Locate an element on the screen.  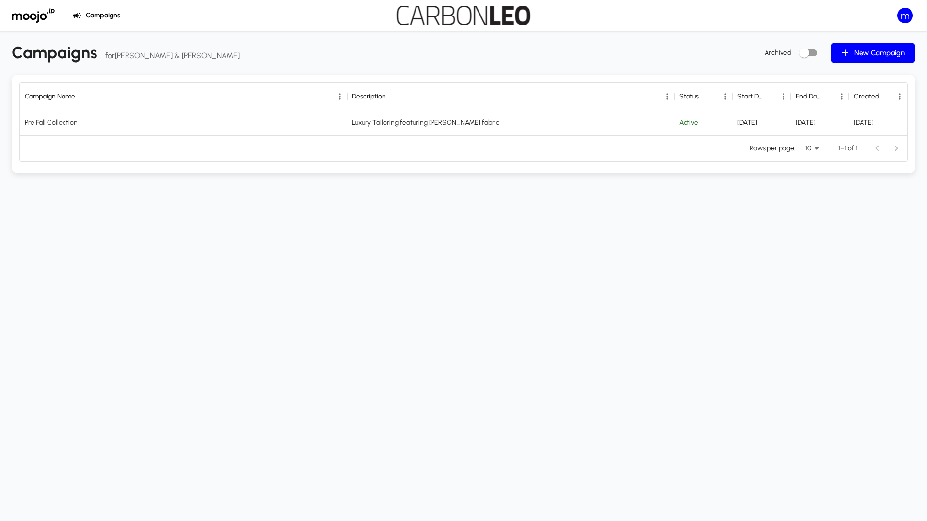
p: 1–1 of 1 is located at coordinates (848, 148).